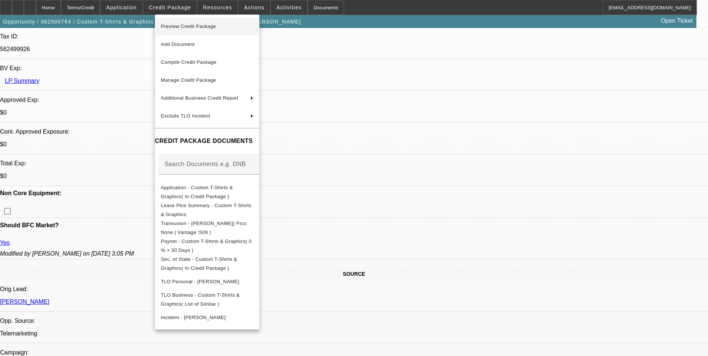 Image resolution: width=708 pixels, height=356 pixels. I want to click on span: Lease Plus Summary - Custom T-Shirts & Graphics, so click(206, 210).